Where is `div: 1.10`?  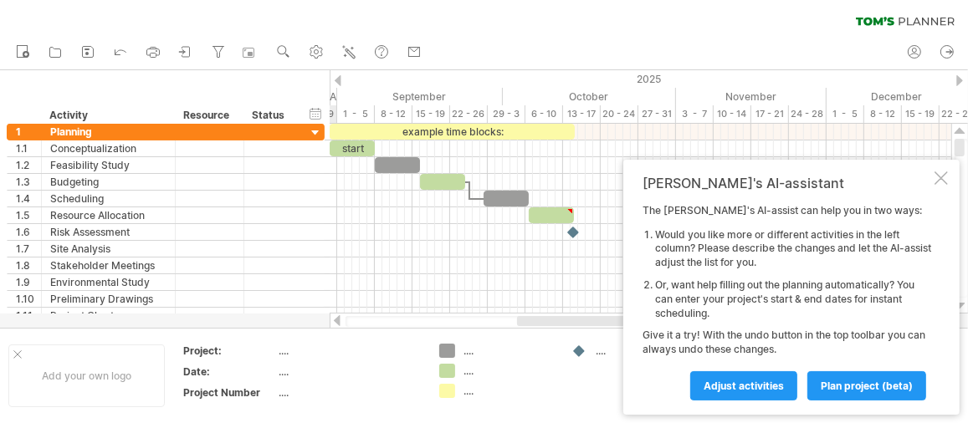 div: 1.10 is located at coordinates (28, 299).